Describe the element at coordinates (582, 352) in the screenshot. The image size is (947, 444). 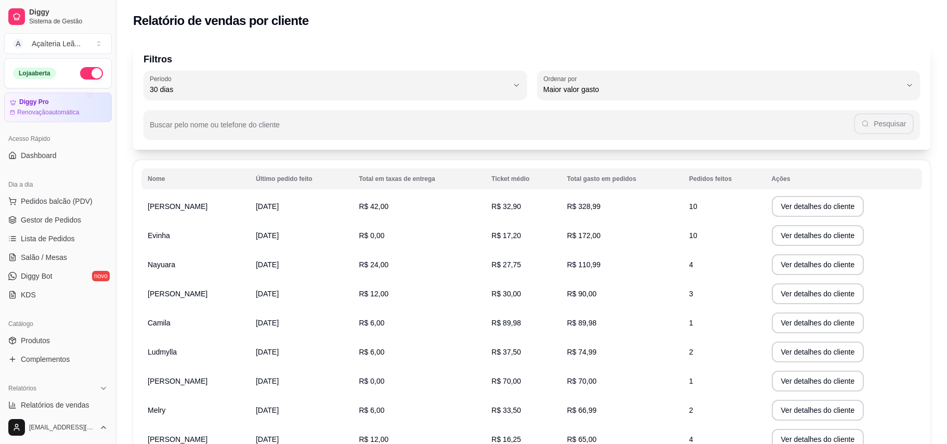
I see `span: R$ 74,99` at that location.